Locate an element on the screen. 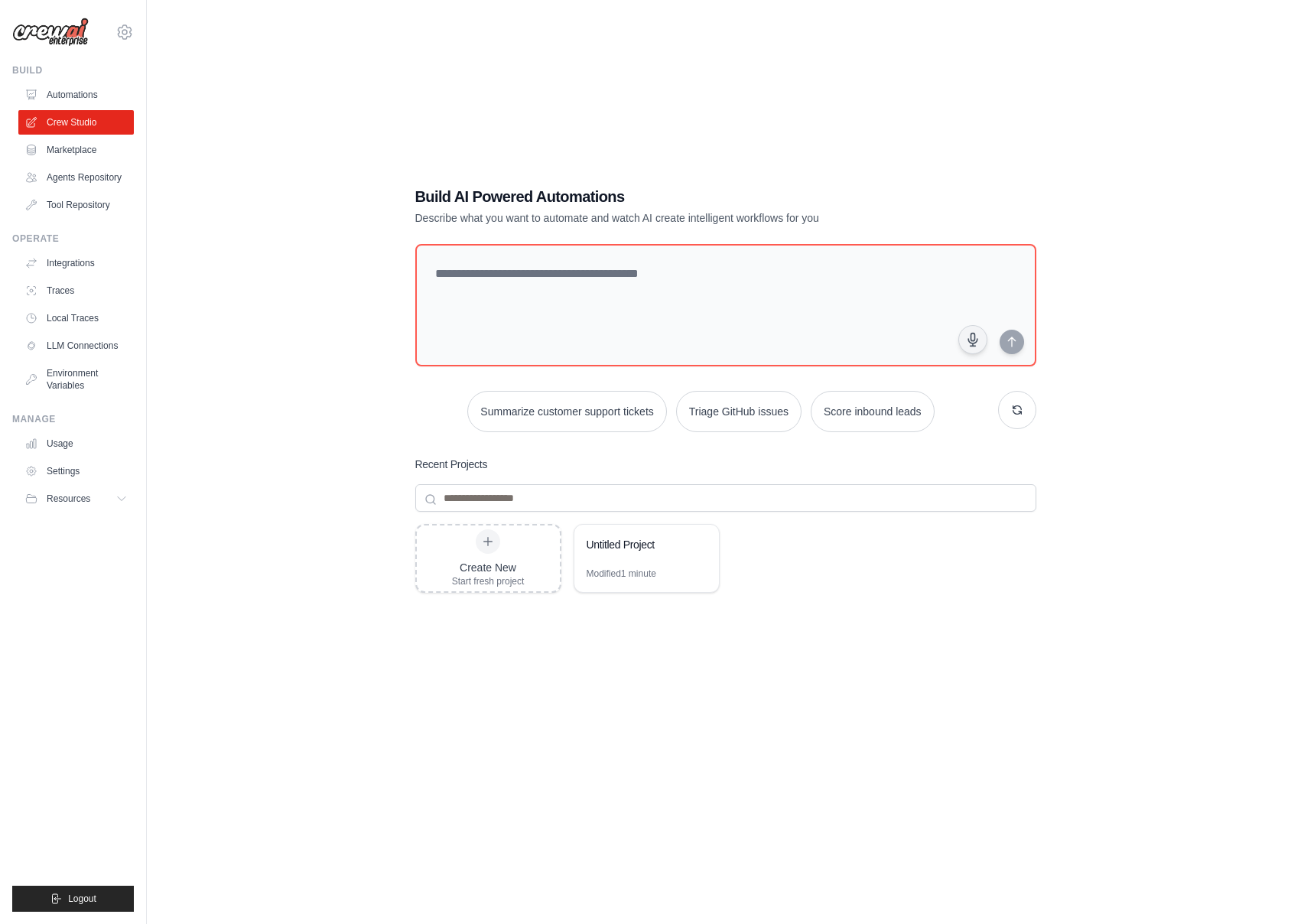  div: Manage is located at coordinates (73, 419).